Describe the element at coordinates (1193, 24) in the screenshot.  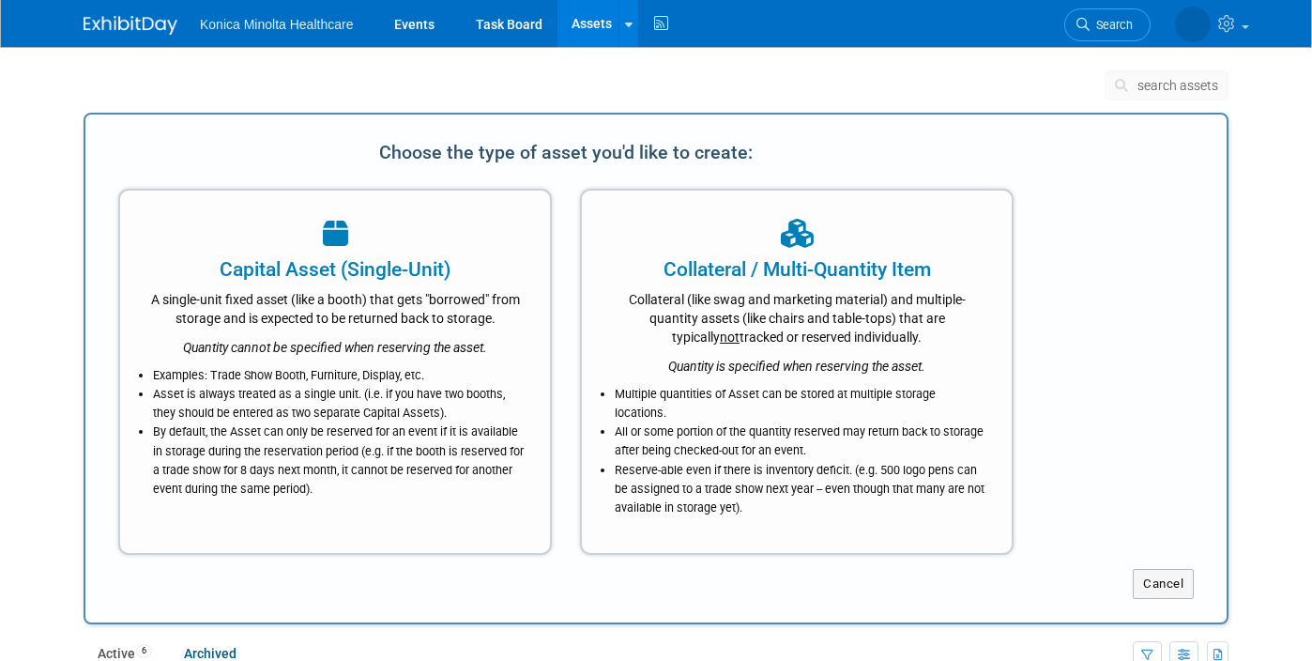
I see `img: Annette O'Mahoney` at that location.